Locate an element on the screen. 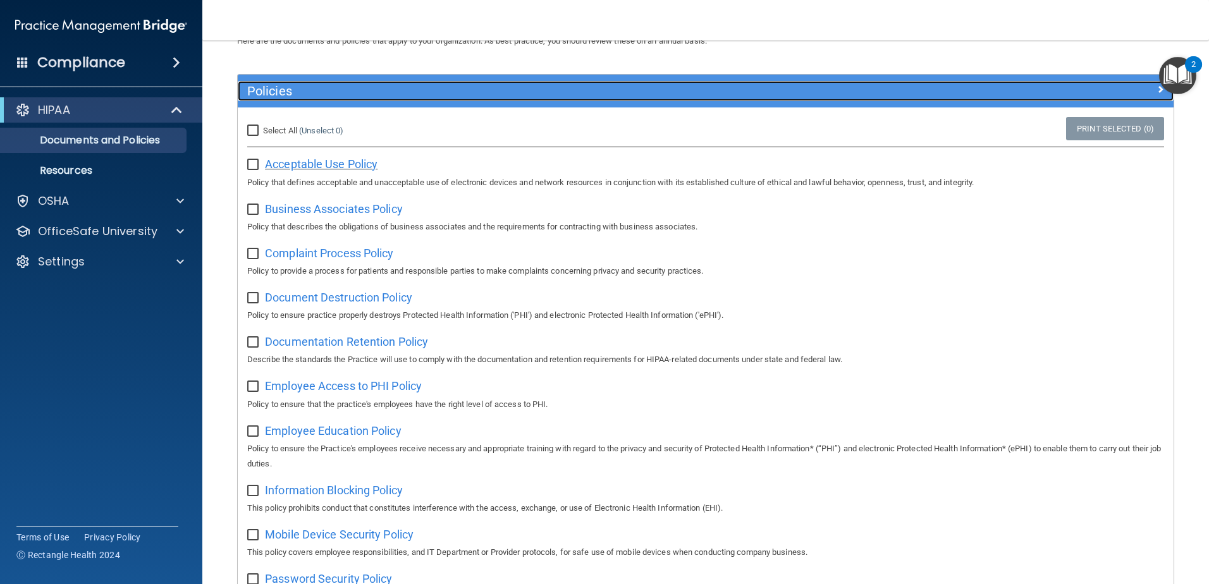 The image size is (1209, 584). a: OfficeSafe University is located at coordinates (99, 231).